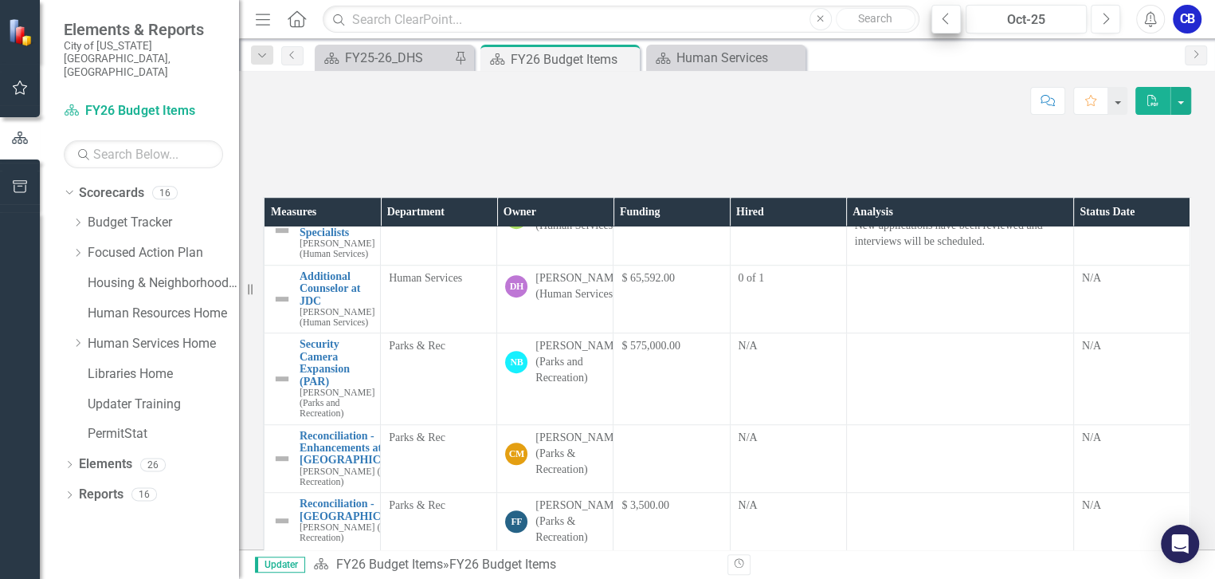 The image size is (1215, 579). What do you see at coordinates (153, 464) in the screenshot?
I see `div: 26` at bounding box center [153, 464].